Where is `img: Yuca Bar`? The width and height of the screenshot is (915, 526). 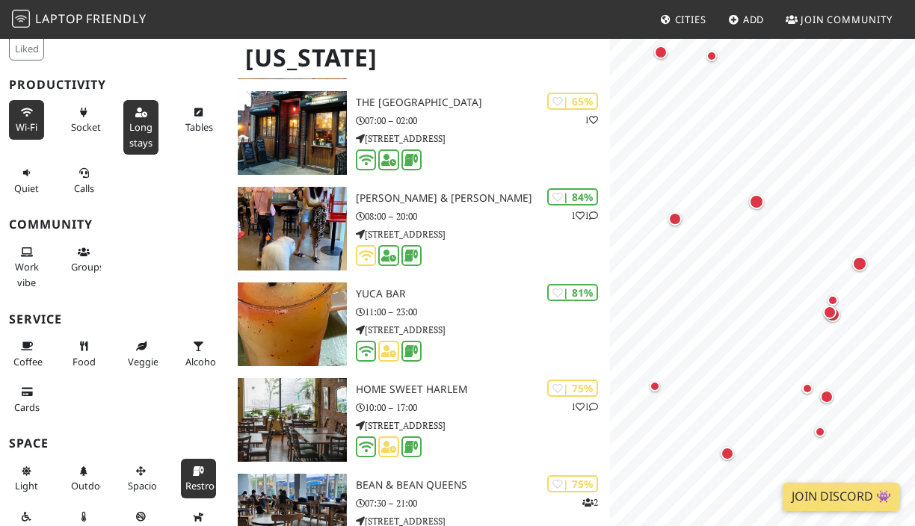
img: Yuca Bar is located at coordinates (292, 324).